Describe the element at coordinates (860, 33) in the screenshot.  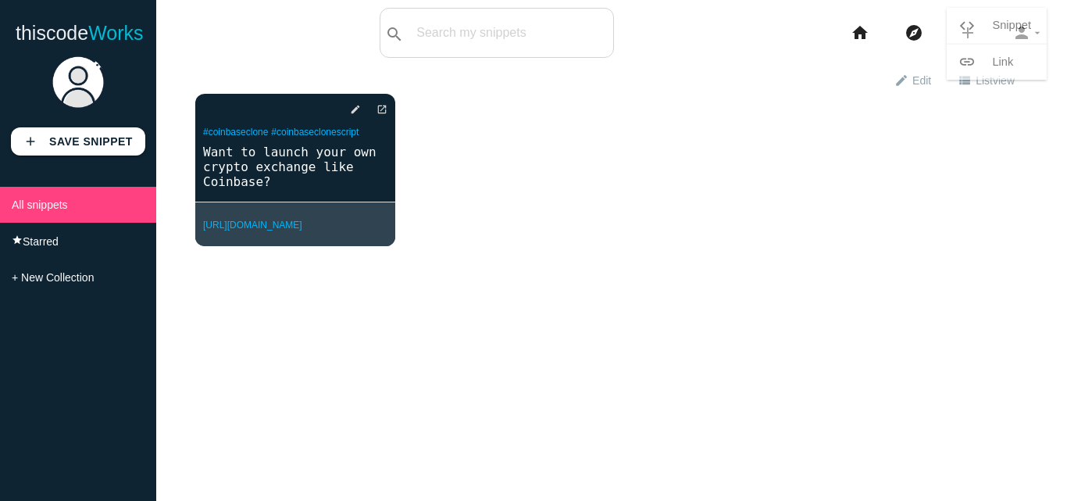
I see `i: home` at that location.